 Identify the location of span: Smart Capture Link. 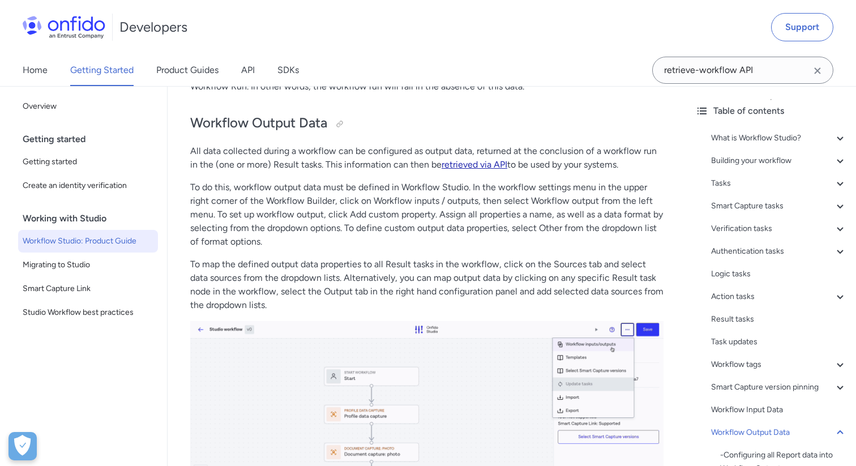
(88, 289).